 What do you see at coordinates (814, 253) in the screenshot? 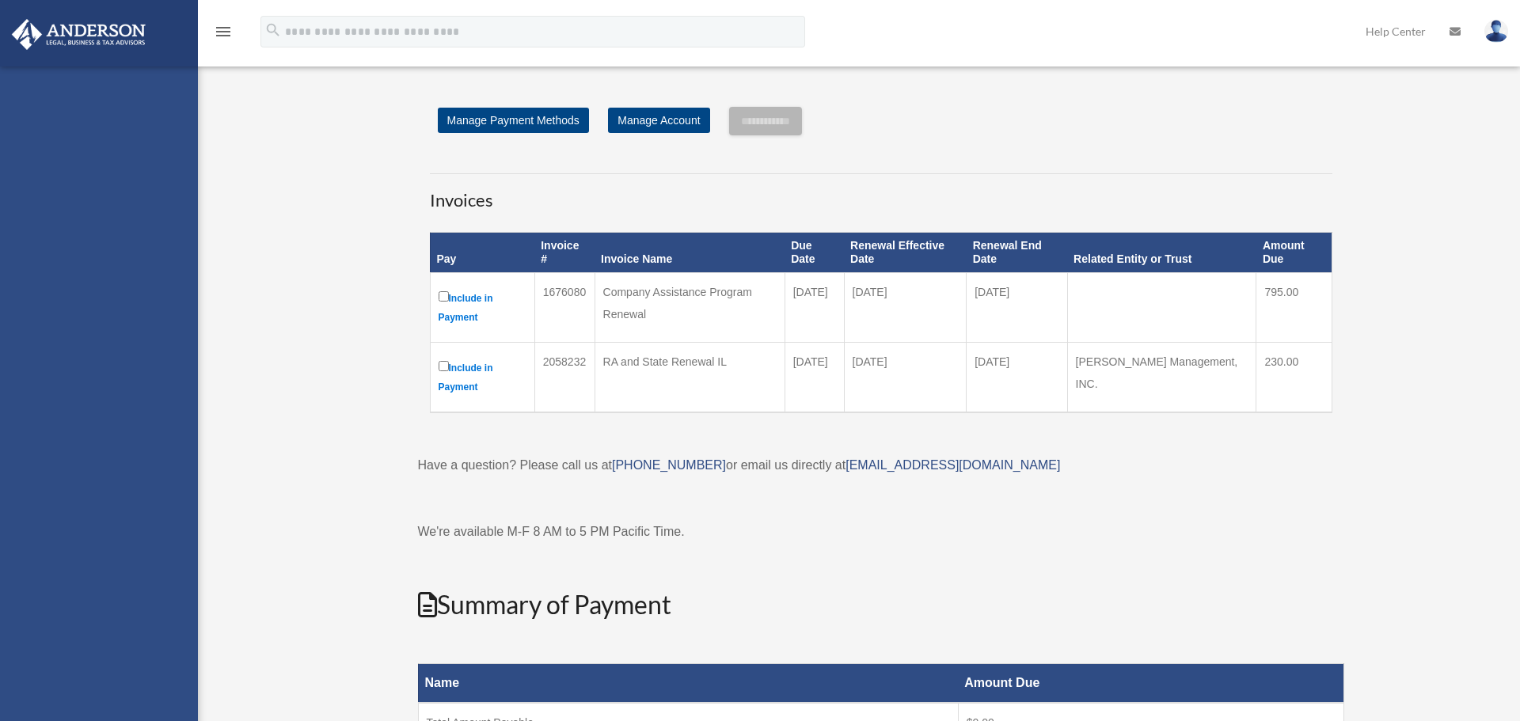
I see `th: Due Date` at bounding box center [814, 253].